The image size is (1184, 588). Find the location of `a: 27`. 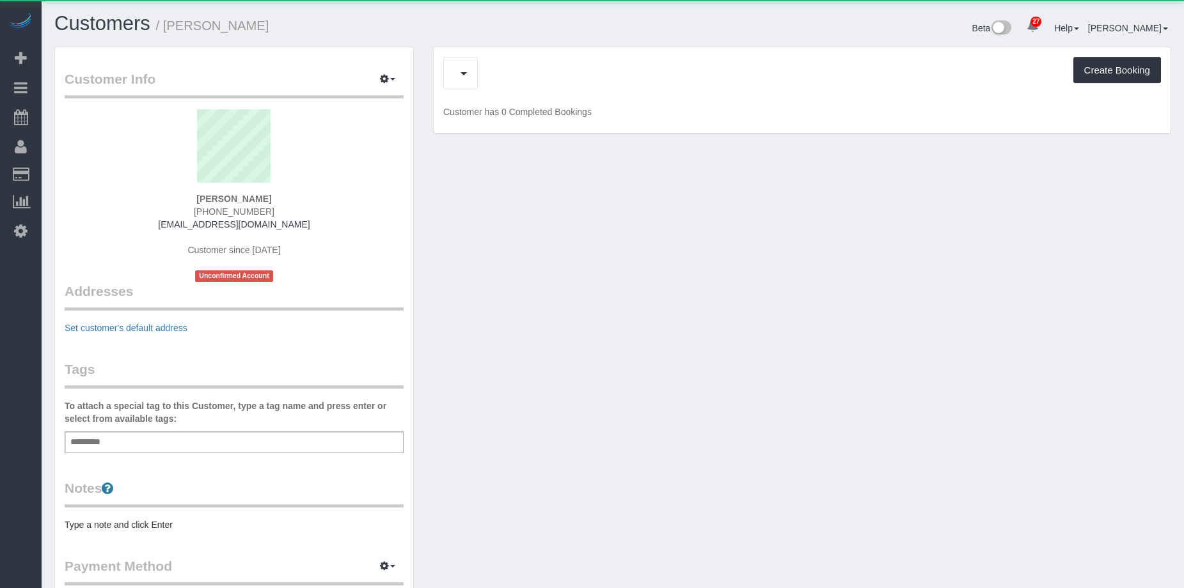

a: 27 is located at coordinates (1032, 27).